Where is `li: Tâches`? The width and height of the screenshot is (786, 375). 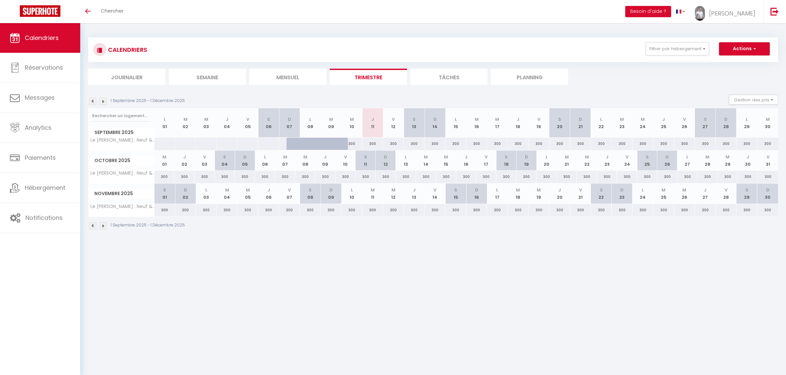
li: Tâches is located at coordinates (449, 77).